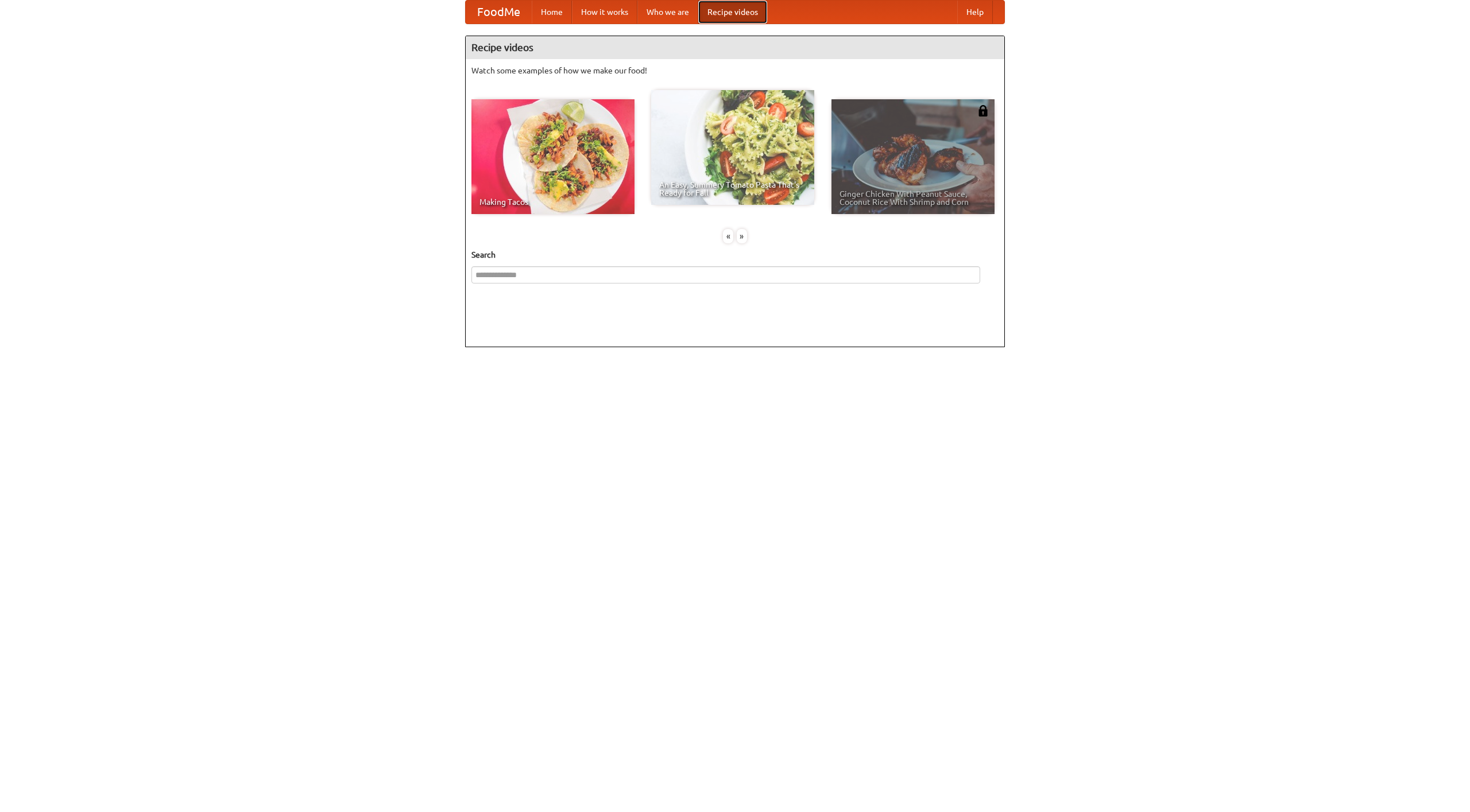 This screenshot has width=1470, height=812. What do you see at coordinates (553, 202) in the screenshot?
I see `span: Making Tacos` at bounding box center [553, 202].